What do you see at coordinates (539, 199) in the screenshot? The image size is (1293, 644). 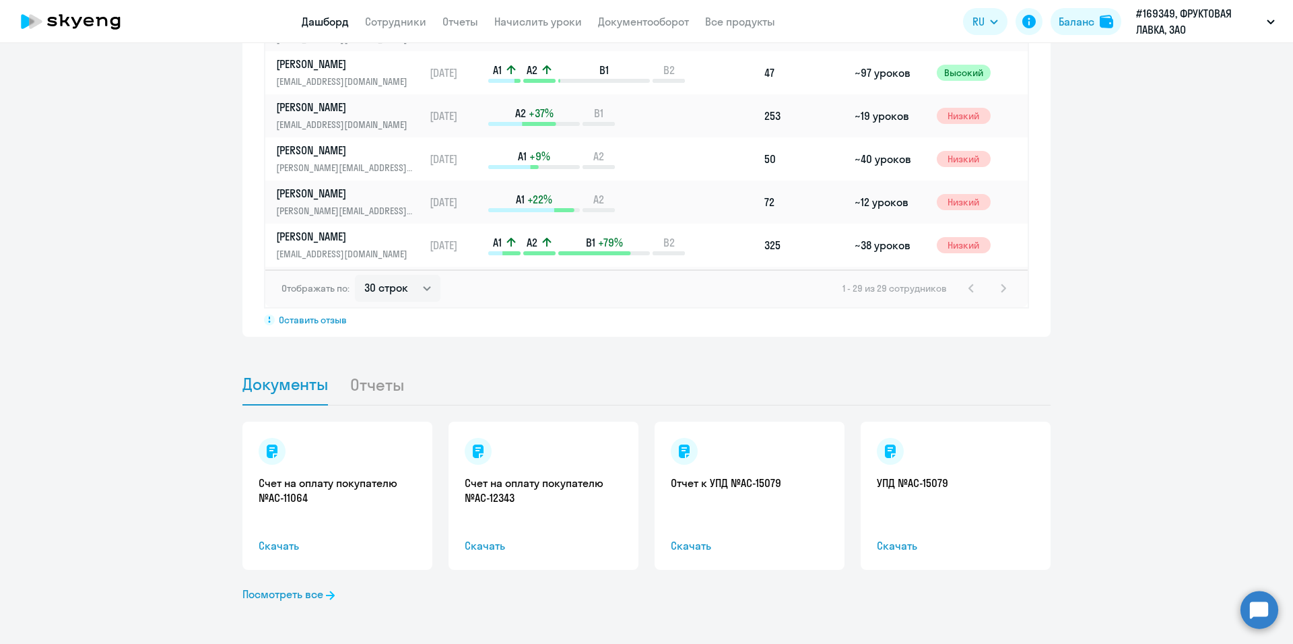 I see `span: +22%` at bounding box center [539, 199].